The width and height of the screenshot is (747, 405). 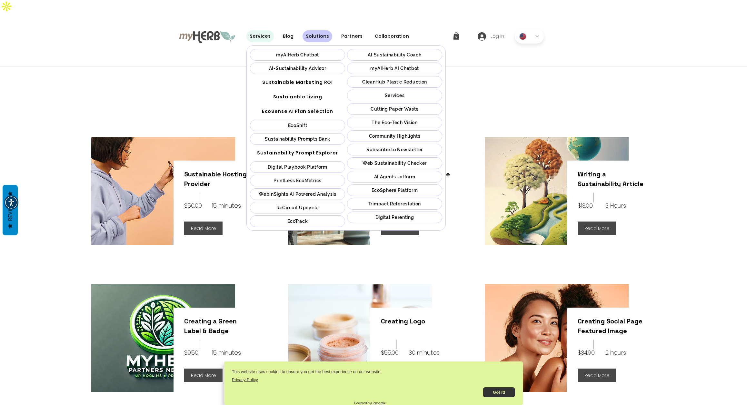 What do you see at coordinates (360, 338) in the screenshot?
I see `img: Creating Logo` at bounding box center [360, 338].